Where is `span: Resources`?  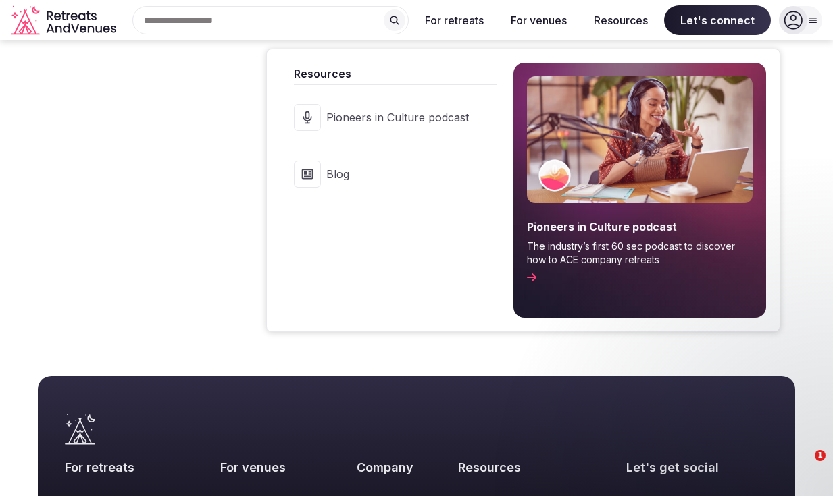
span: Resources is located at coordinates (395, 74).